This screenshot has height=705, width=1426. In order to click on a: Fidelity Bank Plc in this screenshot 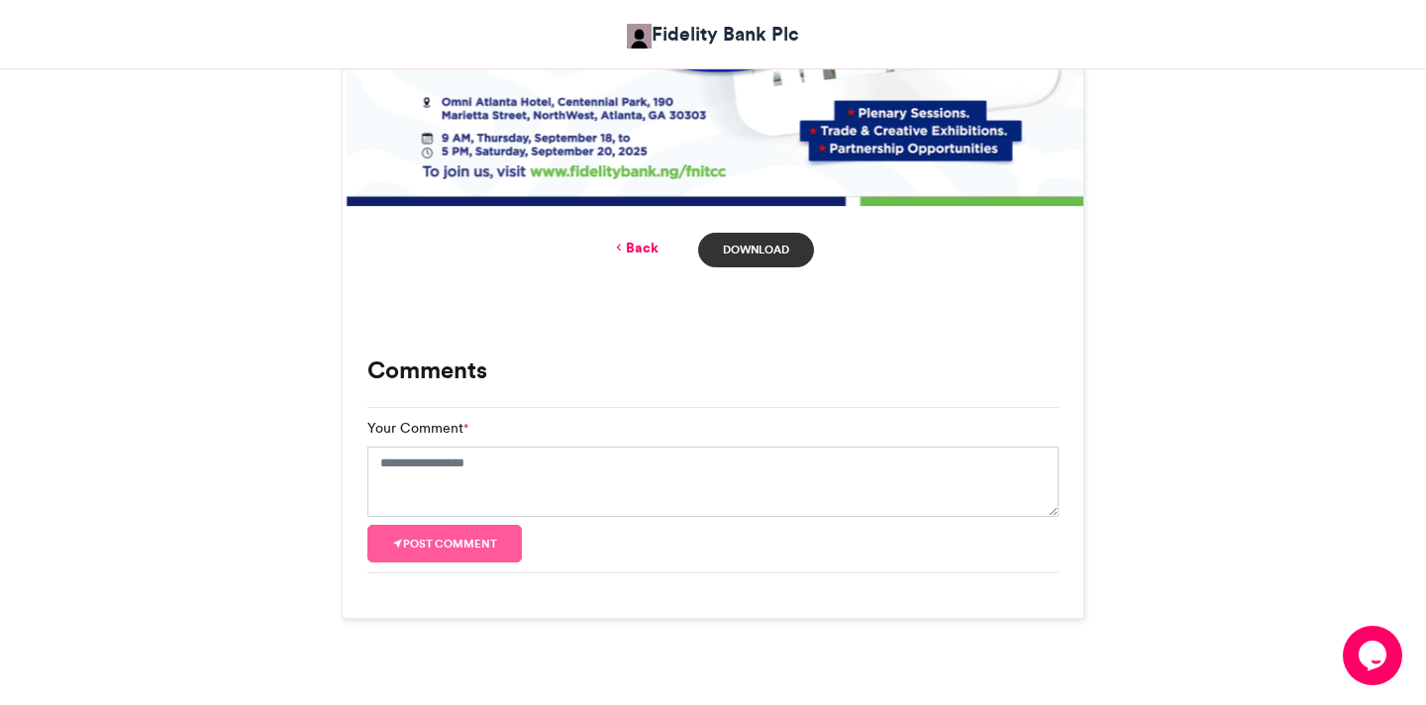, I will do `click(713, 34)`.